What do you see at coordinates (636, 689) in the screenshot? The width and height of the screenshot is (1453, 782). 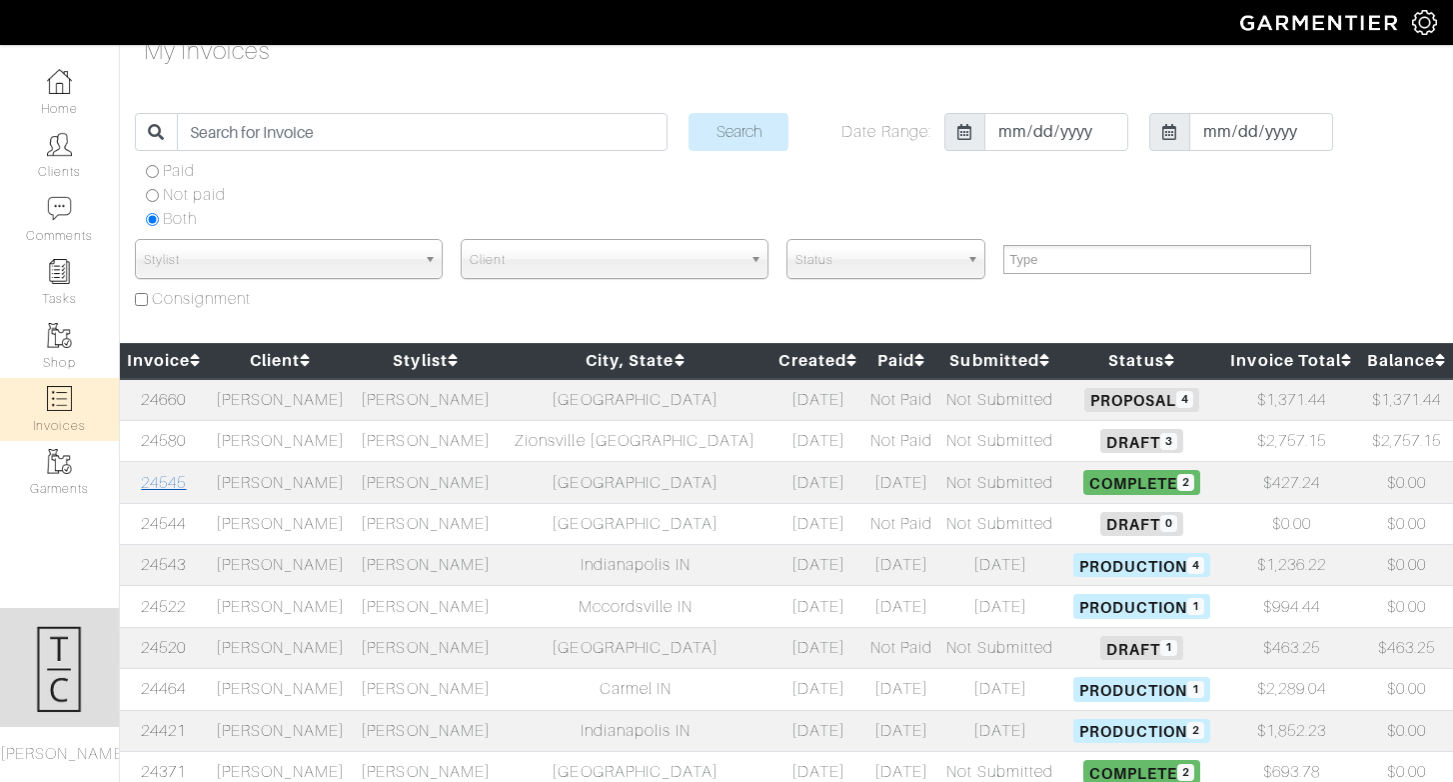 I see `td: Carmel IN` at bounding box center [636, 689].